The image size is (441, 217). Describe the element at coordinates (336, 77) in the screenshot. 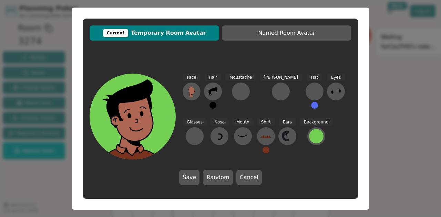

I see `span: Eyes` at that location.